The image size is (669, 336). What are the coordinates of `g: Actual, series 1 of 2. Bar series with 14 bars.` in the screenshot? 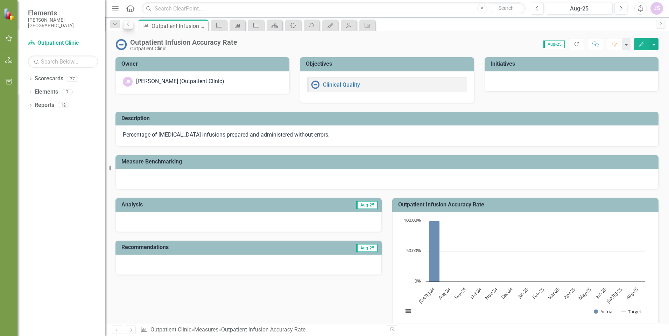 It's located at (533, 251).